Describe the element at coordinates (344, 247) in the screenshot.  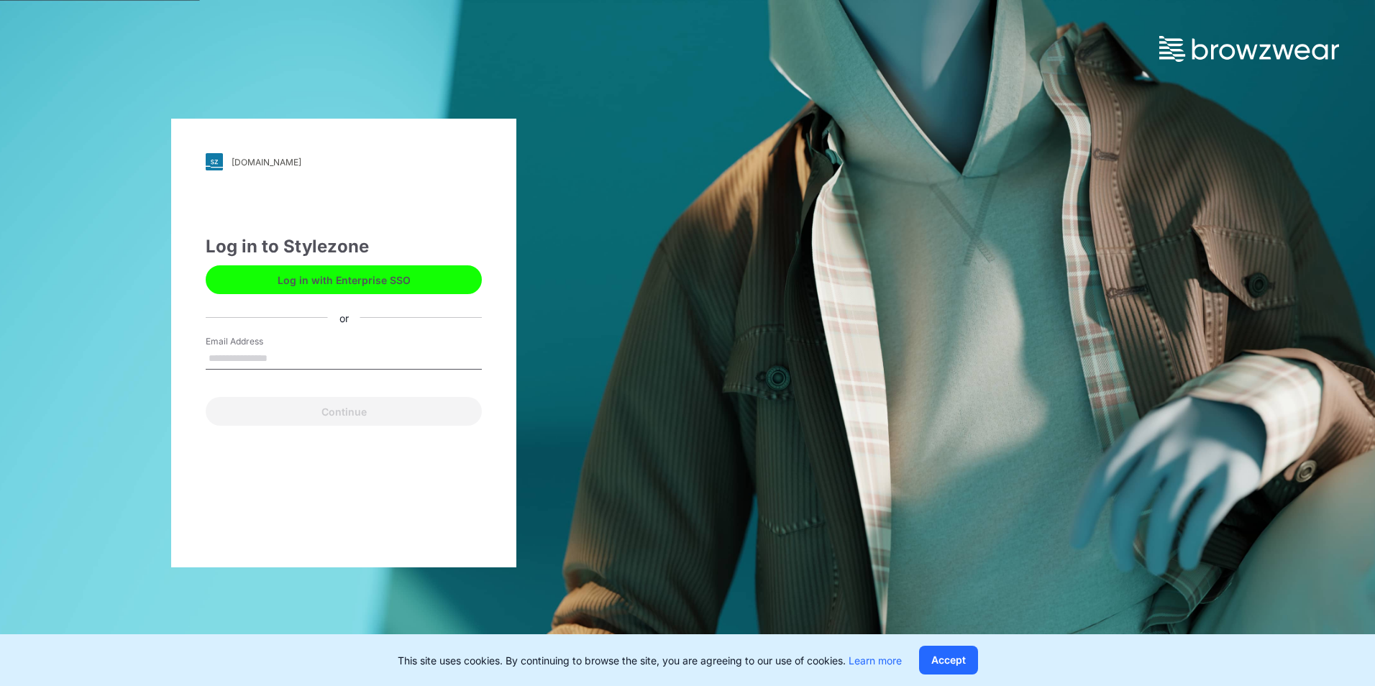
I see `div: Log in to Stylezone` at that location.